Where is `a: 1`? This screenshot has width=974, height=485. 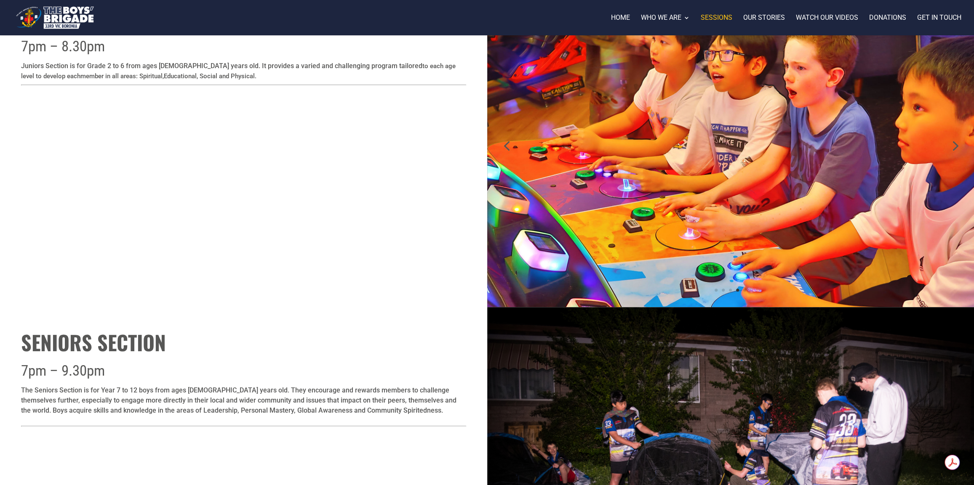
a: 1 is located at coordinates (716, 290).